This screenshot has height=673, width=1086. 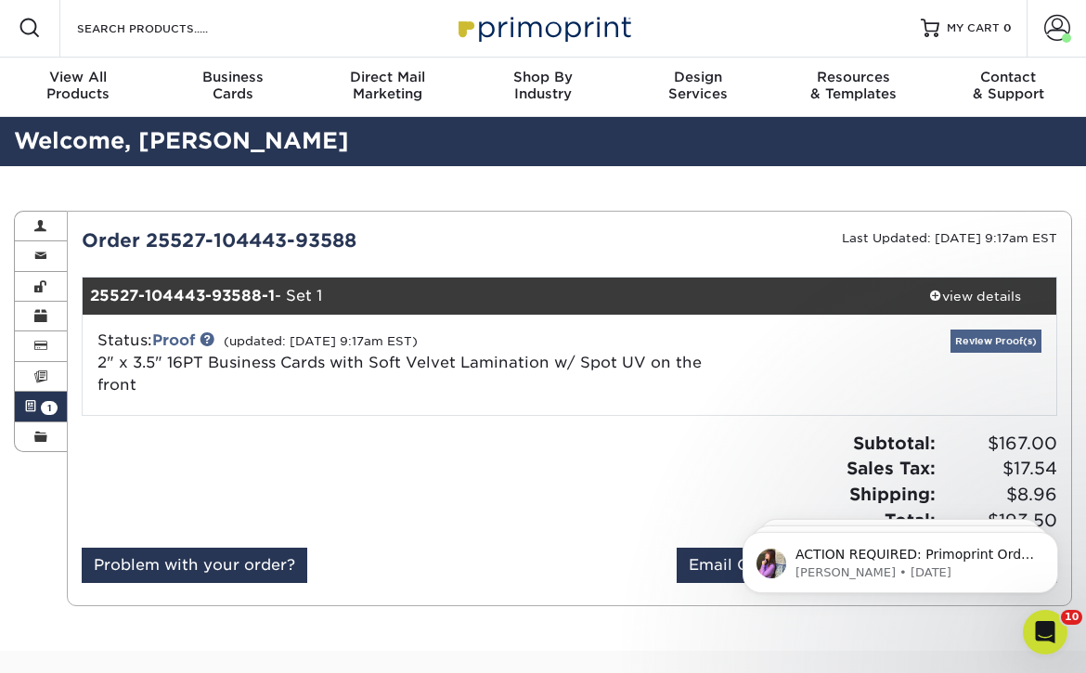 What do you see at coordinates (698, 77) in the screenshot?
I see `span: Design` at bounding box center [698, 77].